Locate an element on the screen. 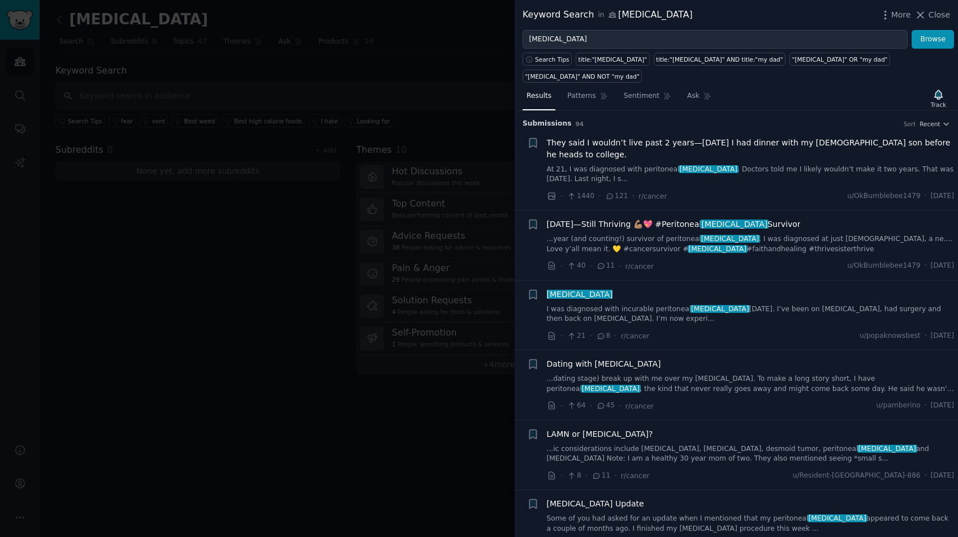 The height and width of the screenshot is (537, 958). span: Recent is located at coordinates (930, 124).